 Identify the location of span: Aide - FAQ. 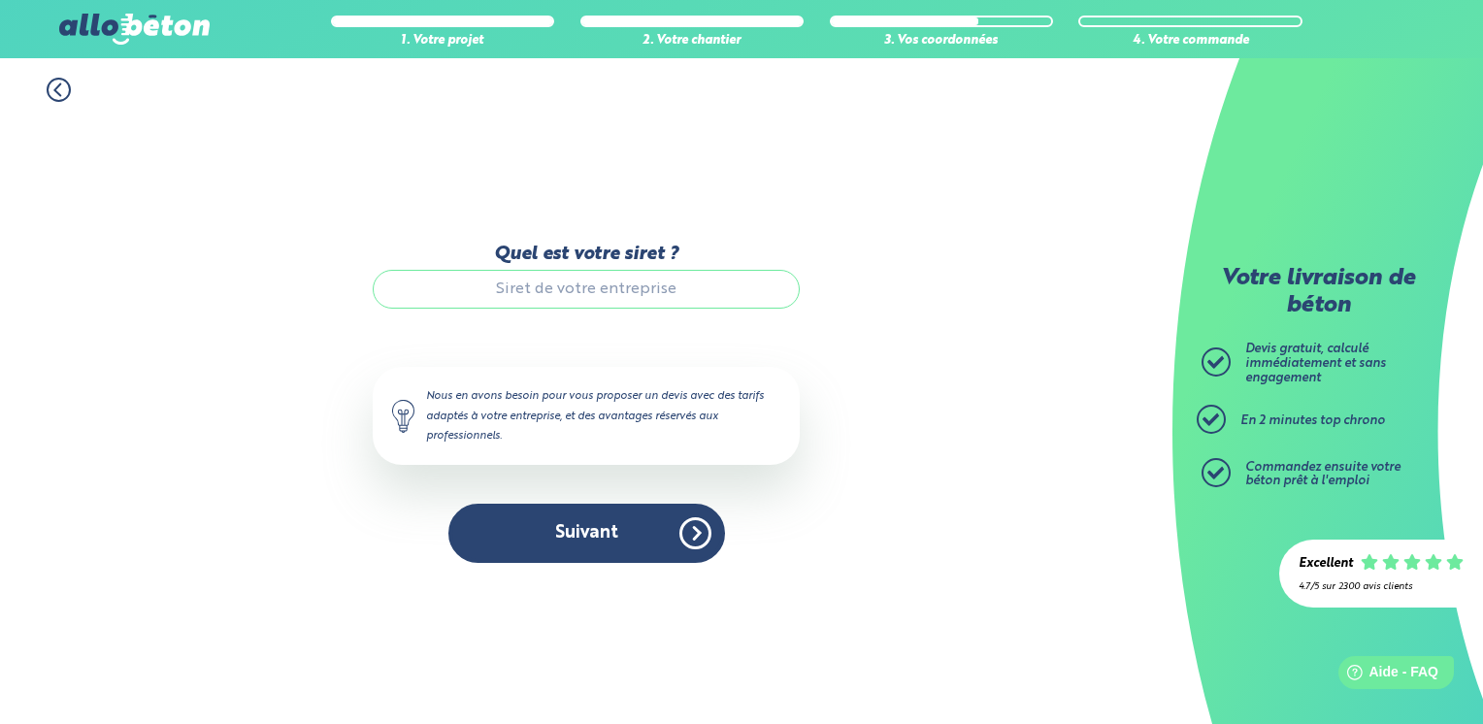
(93, 23).